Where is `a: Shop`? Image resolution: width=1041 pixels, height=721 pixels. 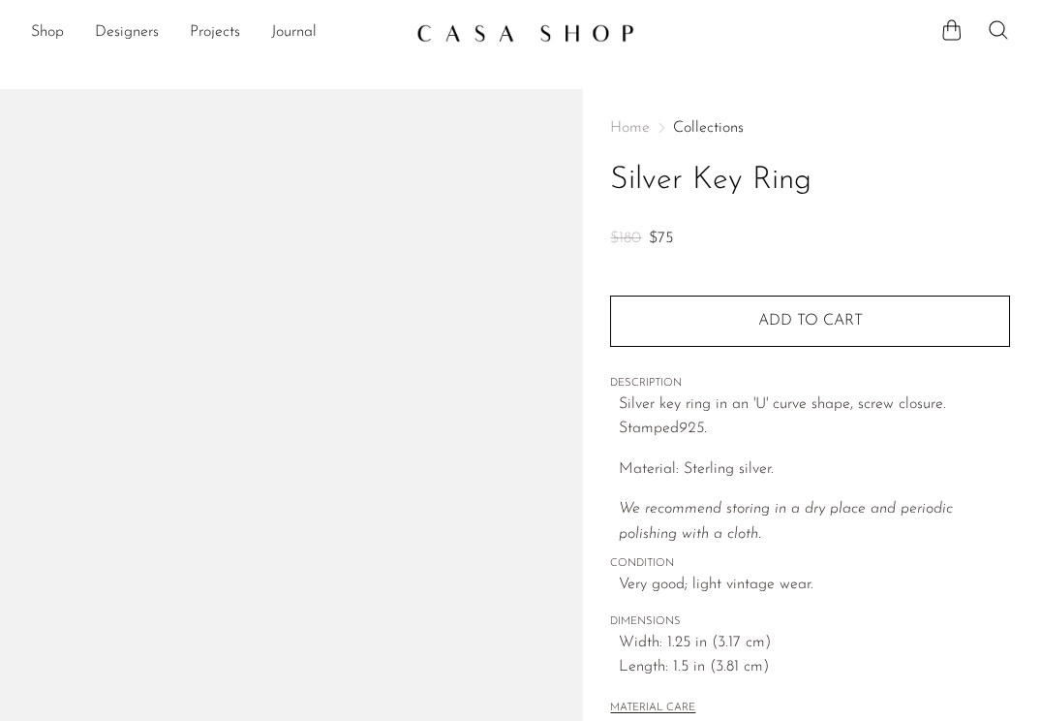
a: Shop is located at coordinates (47, 33).